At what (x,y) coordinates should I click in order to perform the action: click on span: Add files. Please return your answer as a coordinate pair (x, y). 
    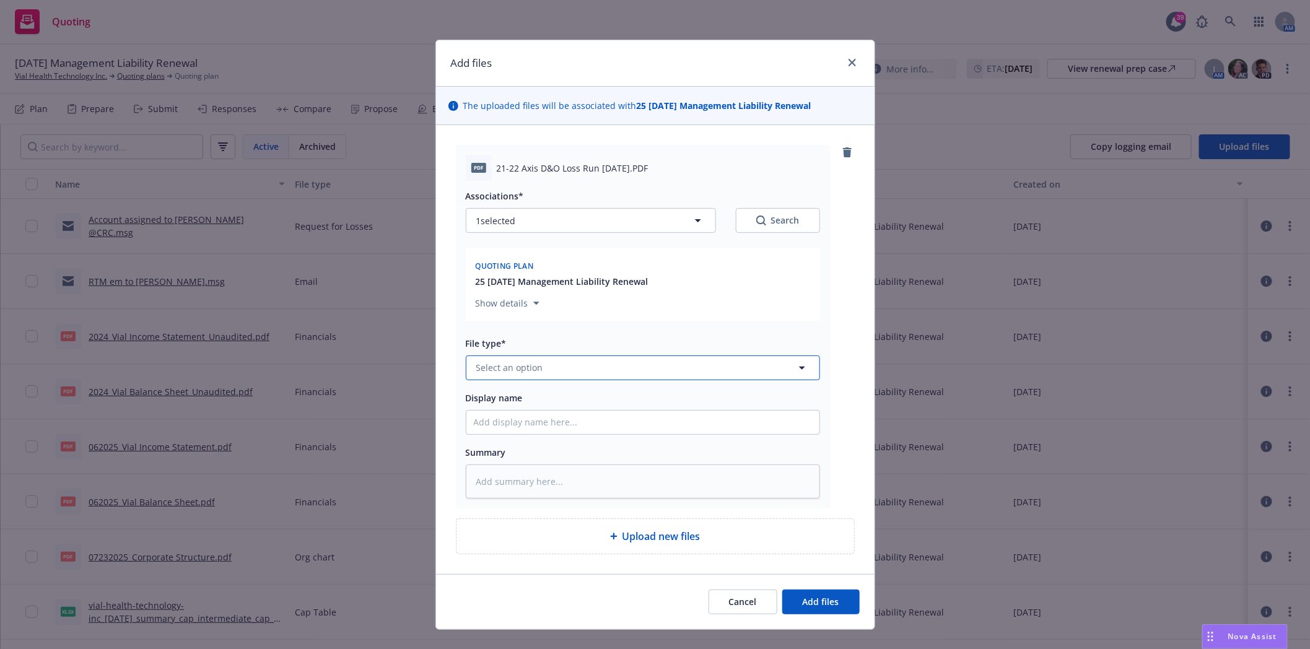
    Looking at the image, I should click on (821, 602).